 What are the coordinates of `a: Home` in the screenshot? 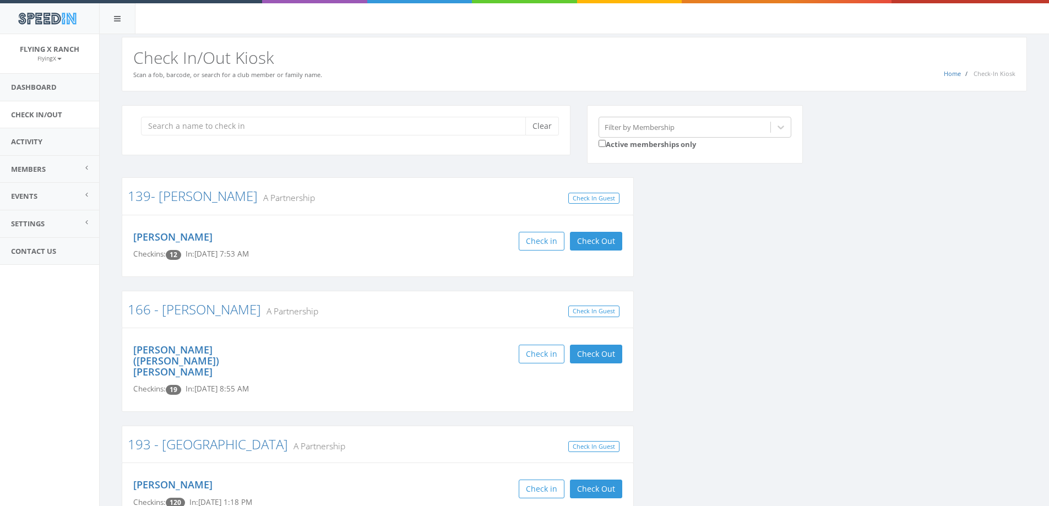 It's located at (952, 73).